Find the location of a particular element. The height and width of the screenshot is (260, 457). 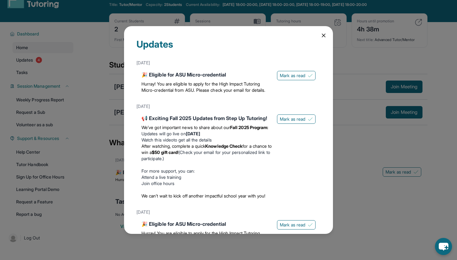

span: We’ve got important news to share about our is located at coordinates (186, 127).